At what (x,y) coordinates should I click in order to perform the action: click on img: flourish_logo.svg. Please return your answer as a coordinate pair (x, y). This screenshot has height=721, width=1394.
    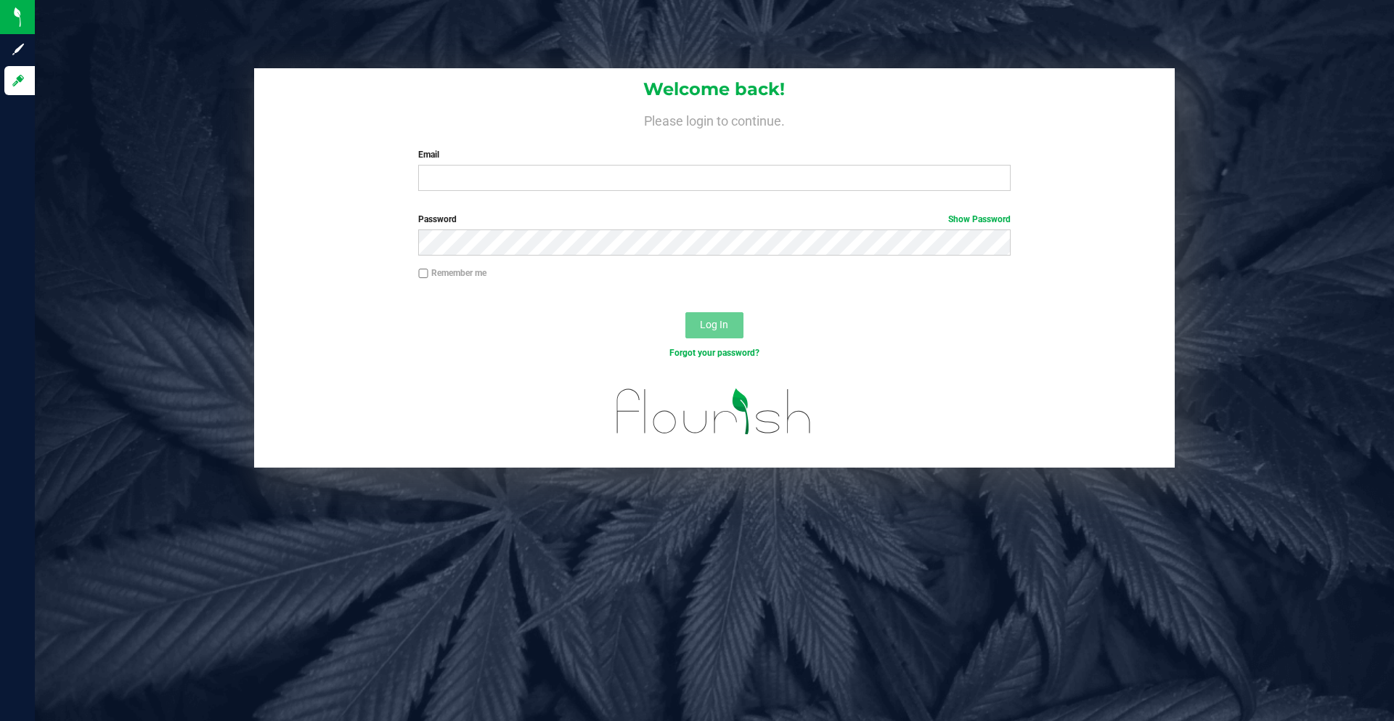
    Looking at the image, I should click on (714, 412).